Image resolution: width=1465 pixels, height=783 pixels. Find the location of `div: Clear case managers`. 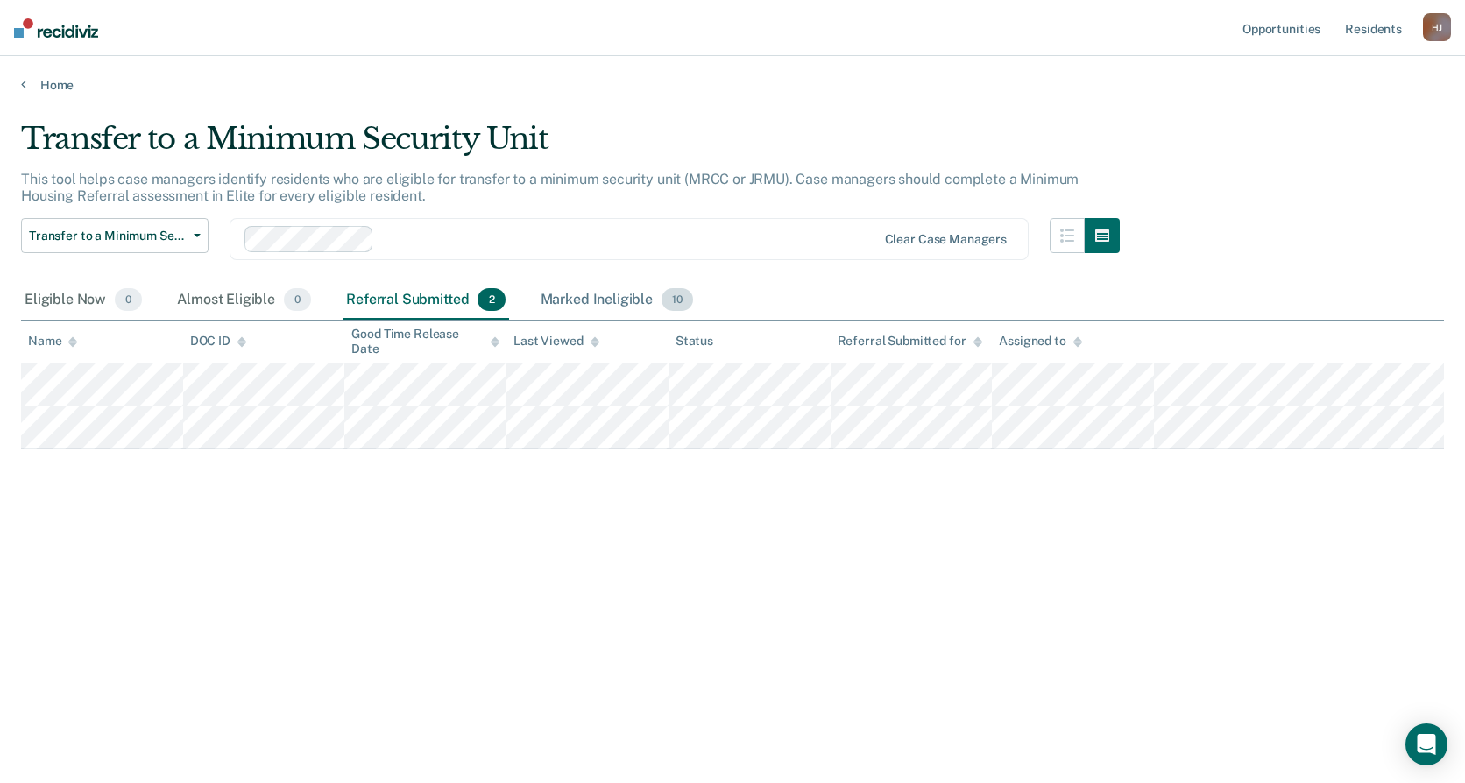

div: Clear case managers is located at coordinates (945, 239).